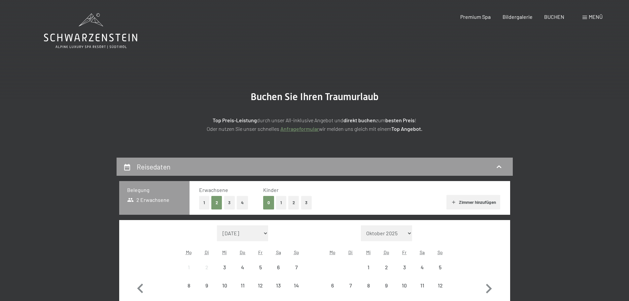 The height and width of the screenshot is (301, 629). Describe the element at coordinates (224, 267) in the screenshot. I see `div: Wed Sep 03 2025` at that location.